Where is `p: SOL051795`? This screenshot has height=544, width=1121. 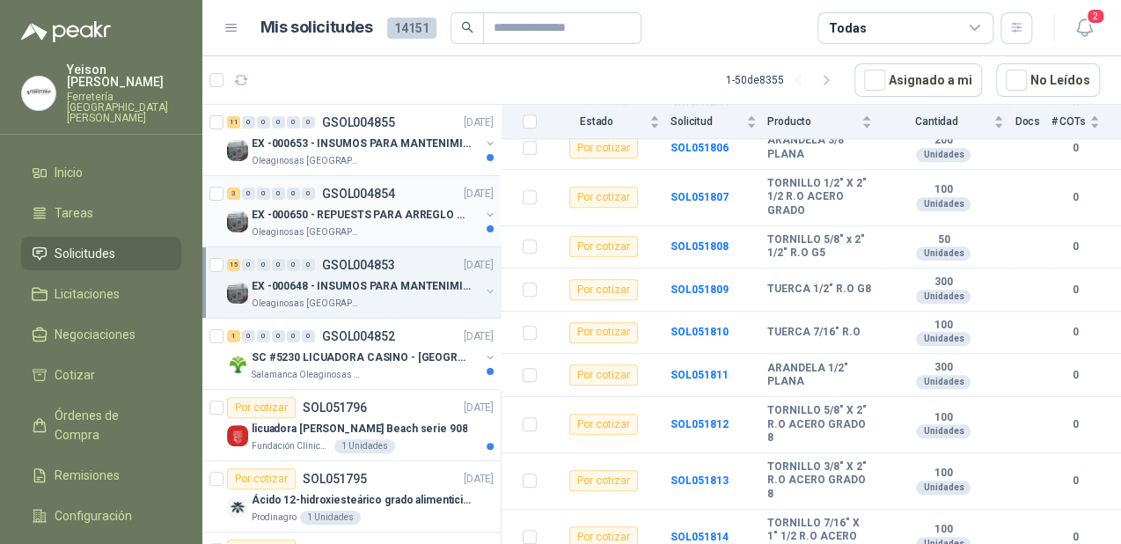 p: SOL051795 is located at coordinates (334, 479).